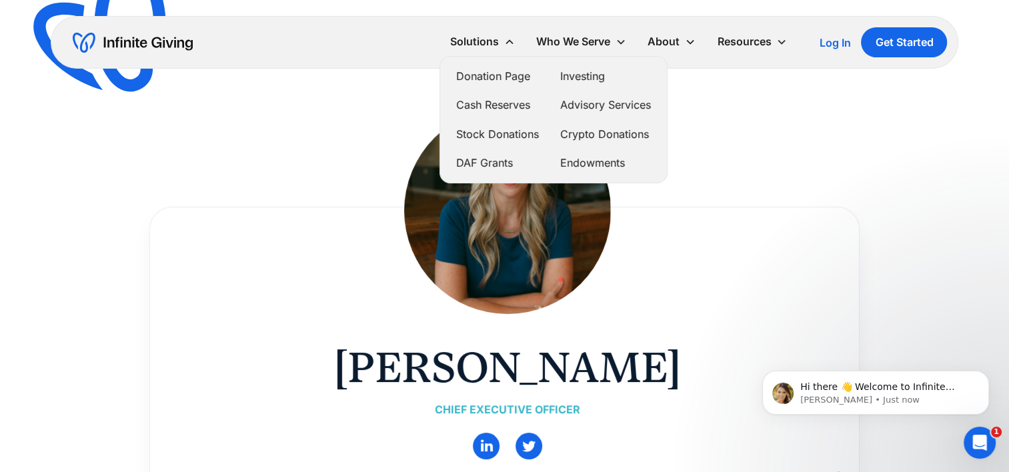  Describe the element at coordinates (605, 163) in the screenshot. I see `a: Endowments` at that location.